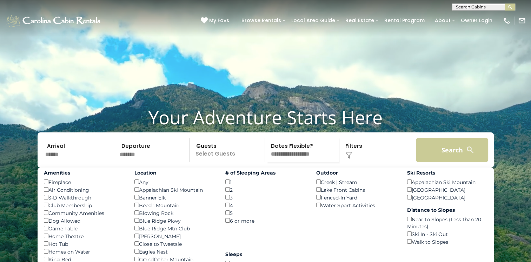 The height and width of the screenshot is (262, 531). What do you see at coordinates (174, 243) in the screenshot?
I see `div: Close to Tweetsie` at bounding box center [174, 243].